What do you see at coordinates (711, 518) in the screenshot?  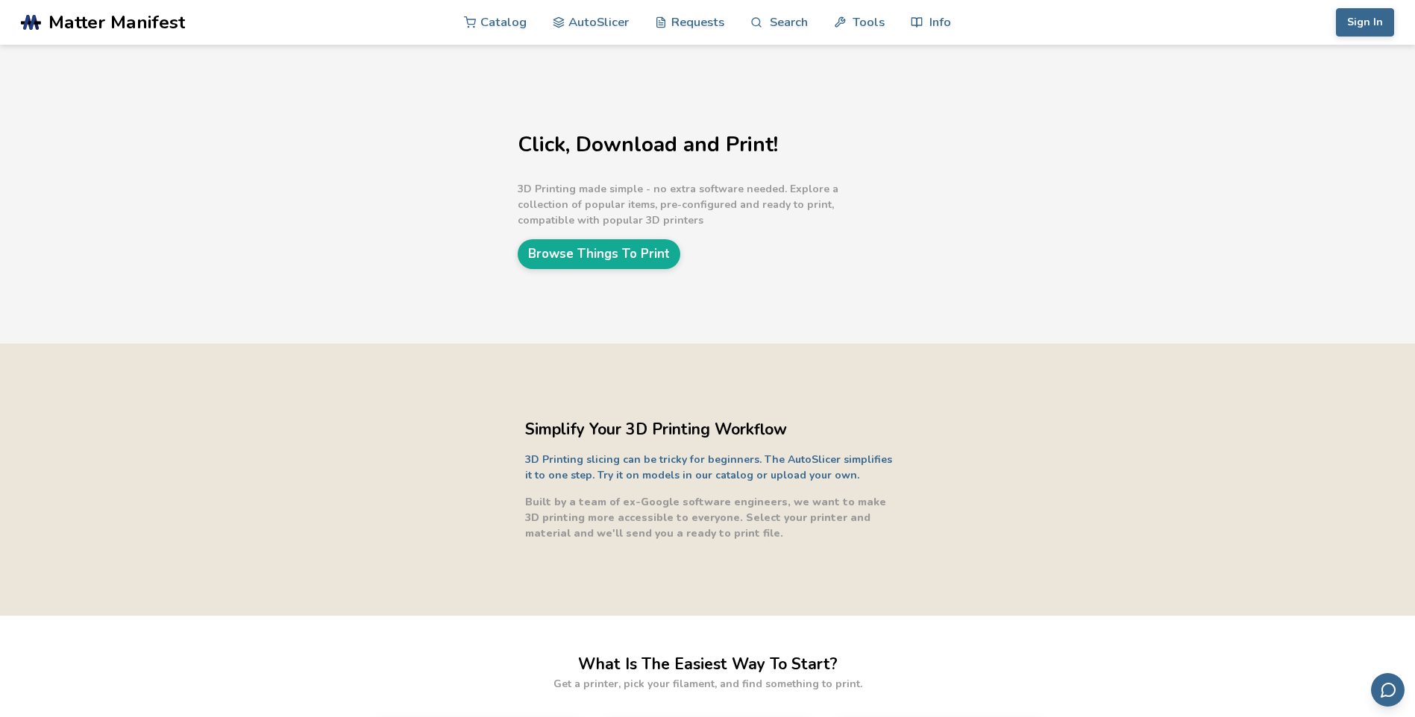 I see `p: Built by a team of ex-Google software engineers, we want to make 3D printing more accessible to e...` at bounding box center [711, 518].